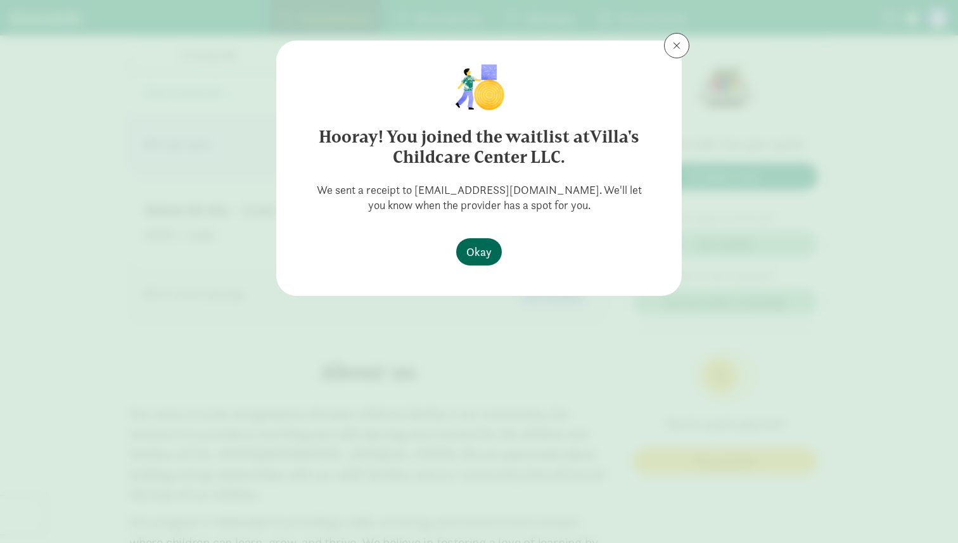  What do you see at coordinates (479, 251) in the screenshot?
I see `button: Okay` at bounding box center [479, 251].